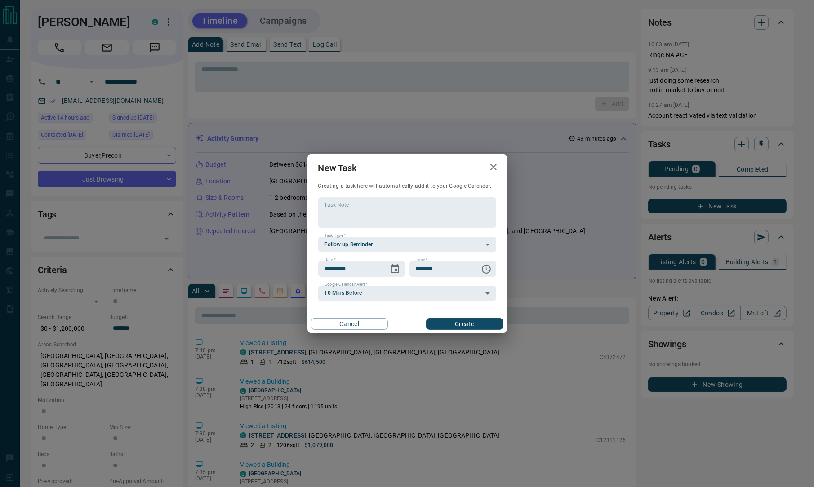 The height and width of the screenshot is (487, 814). What do you see at coordinates (407, 293) in the screenshot?
I see `div: 10 Mins Before` at bounding box center [407, 293].